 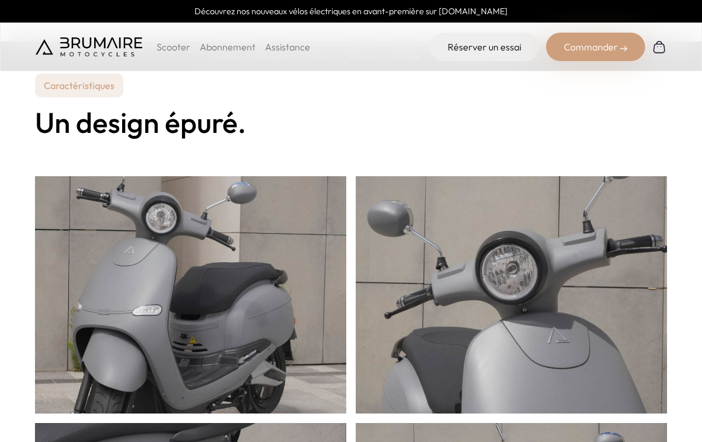 I want to click on a: Réserver un essai, so click(x=484, y=47).